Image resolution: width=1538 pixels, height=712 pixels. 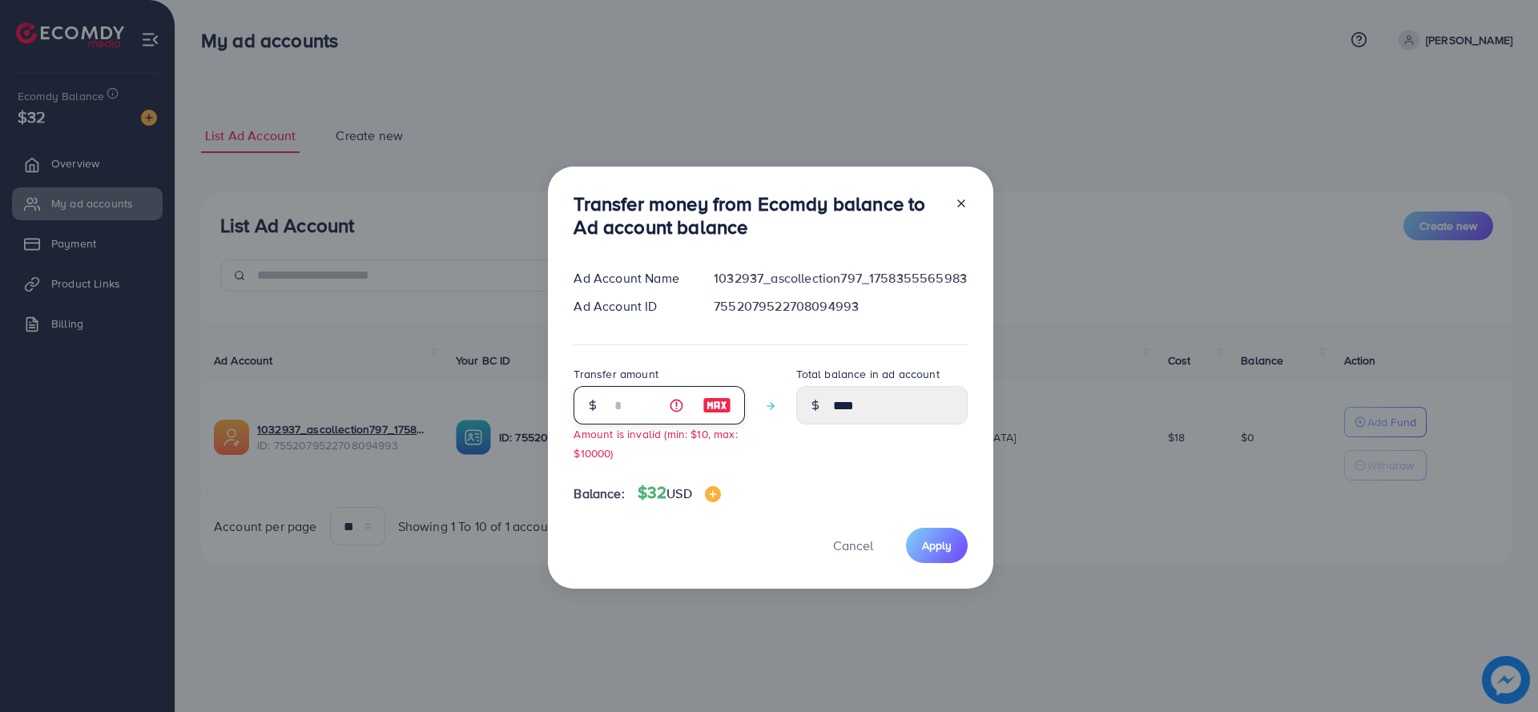 What do you see at coordinates (598, 493) in the screenshot?
I see `span: Balance:` at bounding box center [598, 493].